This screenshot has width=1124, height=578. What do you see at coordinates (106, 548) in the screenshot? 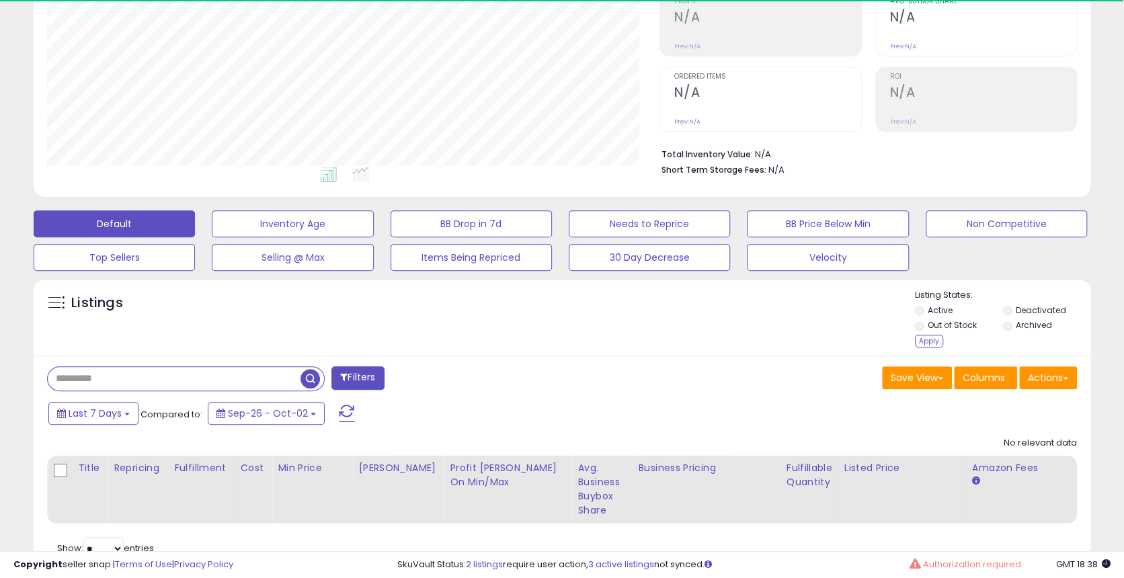
I see `span: Show: entries` at bounding box center [106, 548].